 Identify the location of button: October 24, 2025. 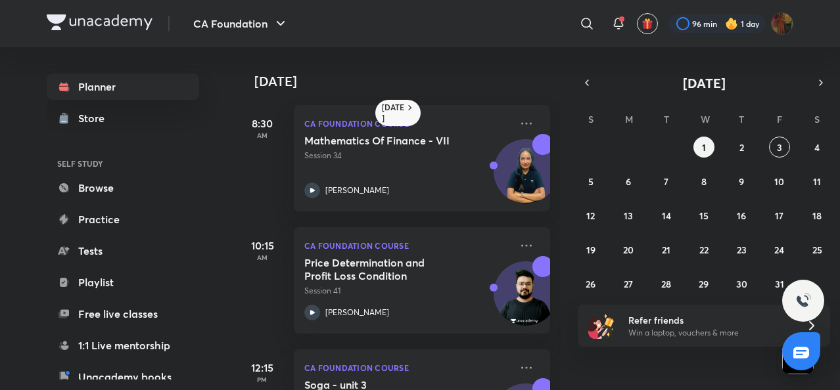
(780, 250).